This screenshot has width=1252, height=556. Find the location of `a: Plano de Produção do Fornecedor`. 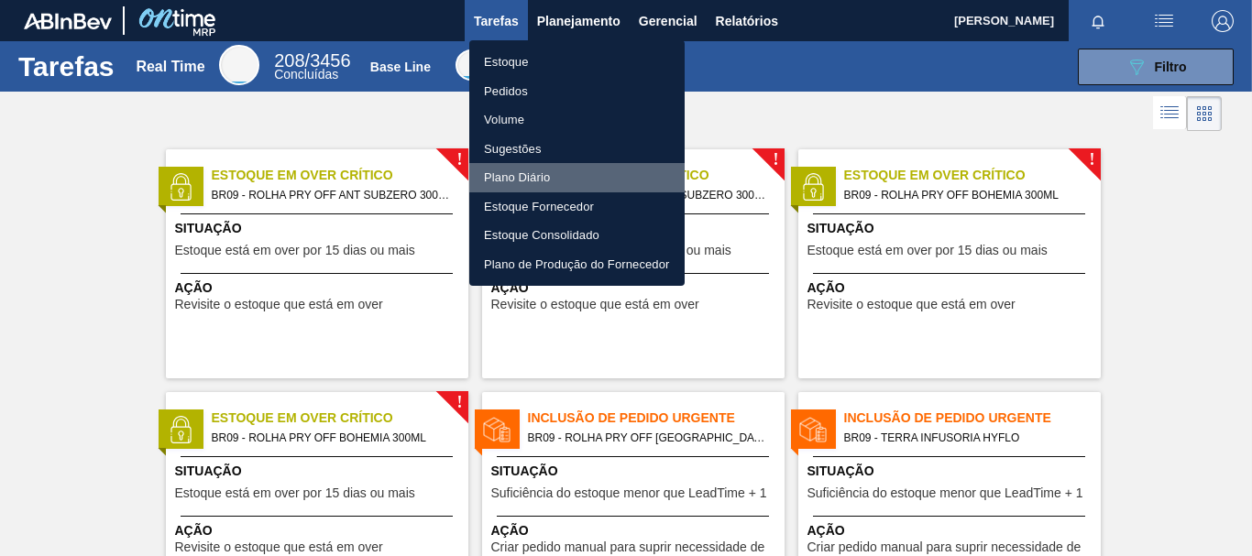

a: Plano de Produção do Fornecedor is located at coordinates (576, 265).